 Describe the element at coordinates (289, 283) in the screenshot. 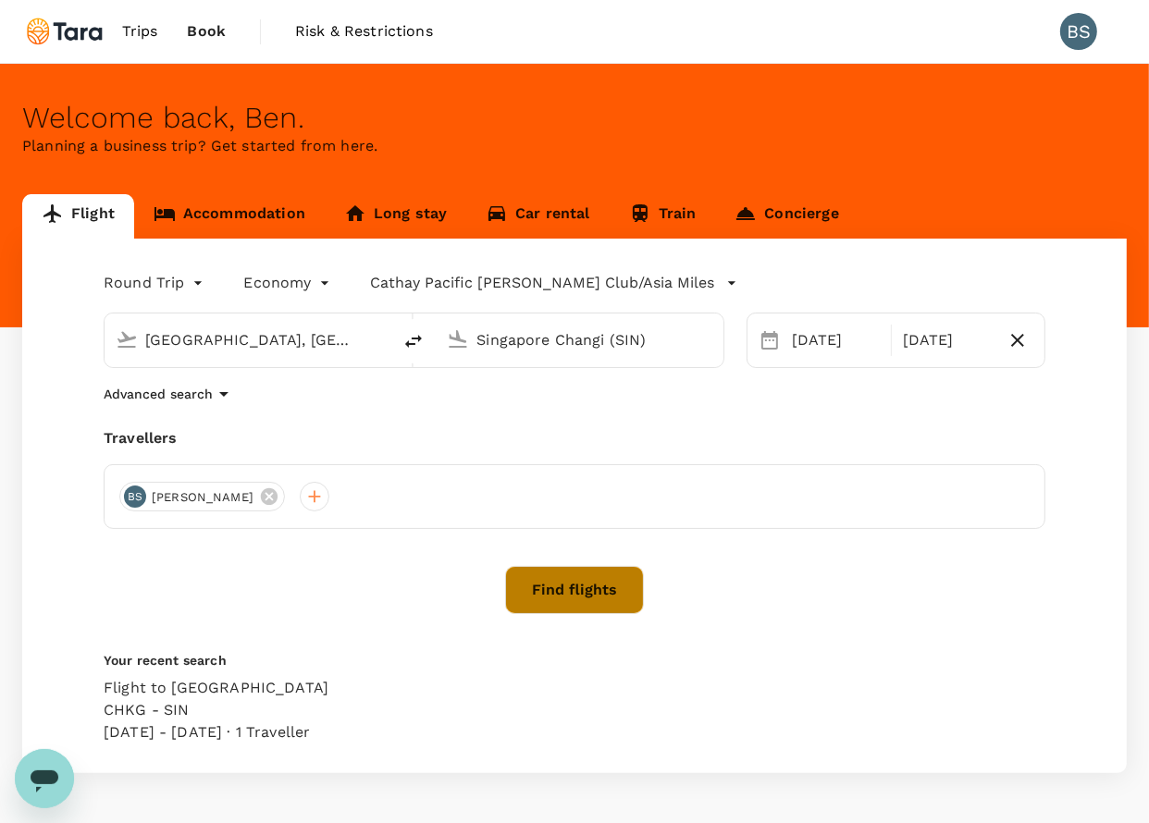

I see `div: Economy` at that location.